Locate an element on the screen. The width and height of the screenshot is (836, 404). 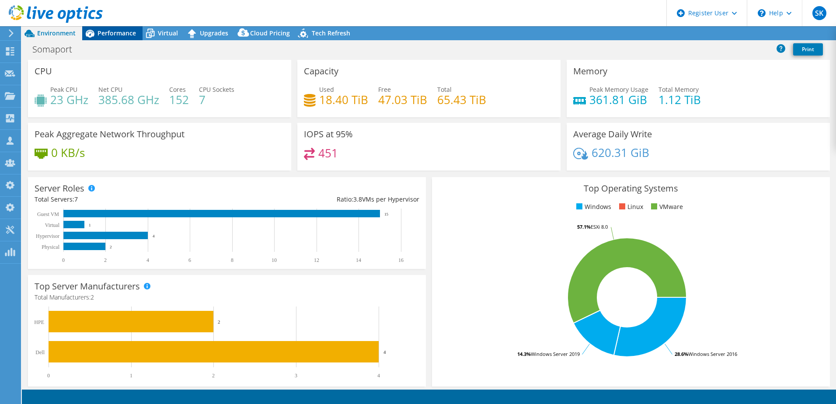
tspan: 57.1% is located at coordinates (584, 227).